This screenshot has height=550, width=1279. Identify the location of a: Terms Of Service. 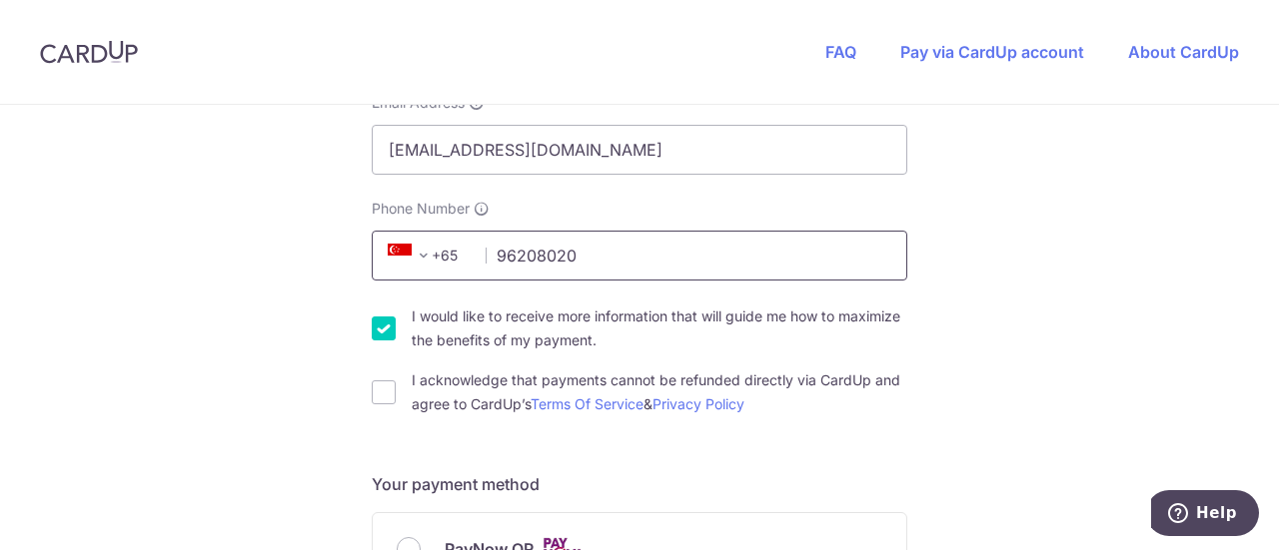
(586, 404).